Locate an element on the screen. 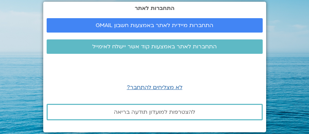 This screenshot has width=309, height=134. span: להצטרפות למועדון תודעה בריאה is located at coordinates (154, 112).